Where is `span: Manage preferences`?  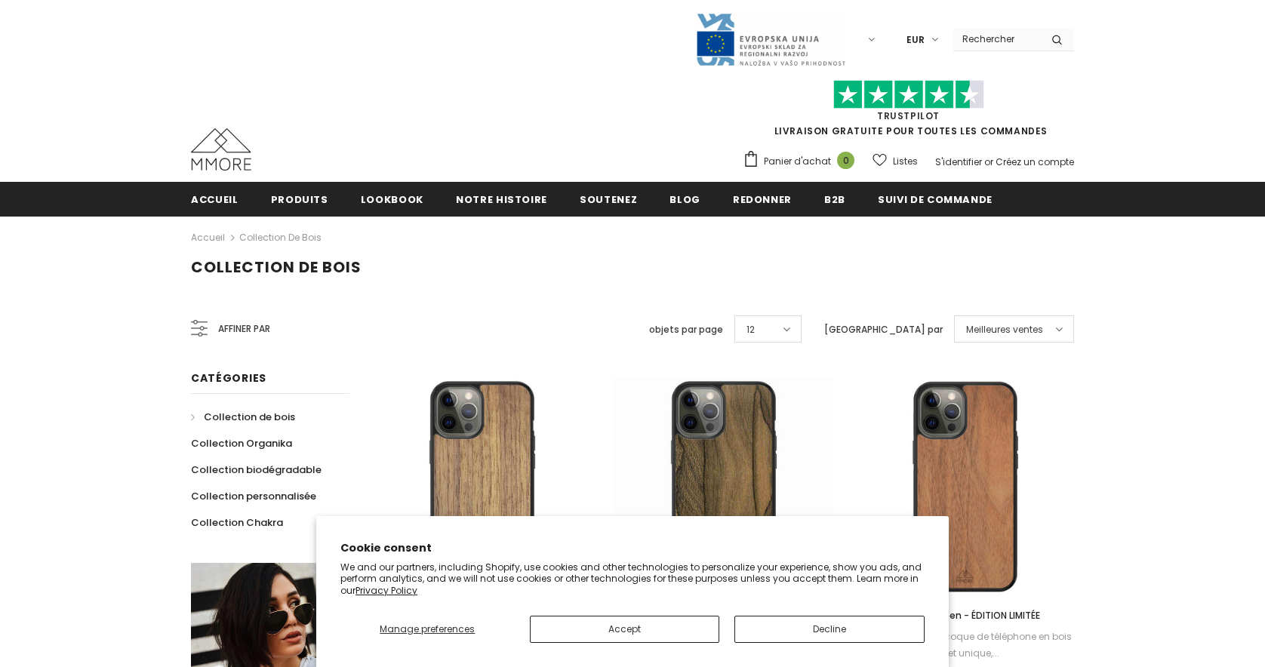 span: Manage preferences is located at coordinates (427, 629).